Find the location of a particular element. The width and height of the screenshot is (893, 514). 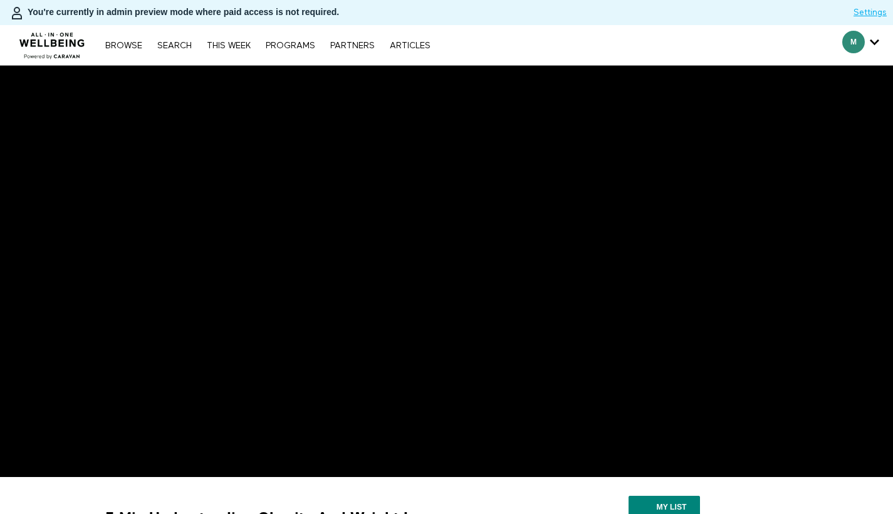

a: Search is located at coordinates (174, 46).